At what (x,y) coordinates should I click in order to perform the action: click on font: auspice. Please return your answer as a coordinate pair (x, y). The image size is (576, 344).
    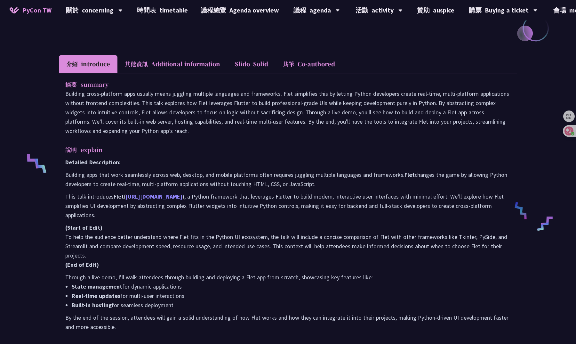
    Looking at the image, I should click on (444, 10).